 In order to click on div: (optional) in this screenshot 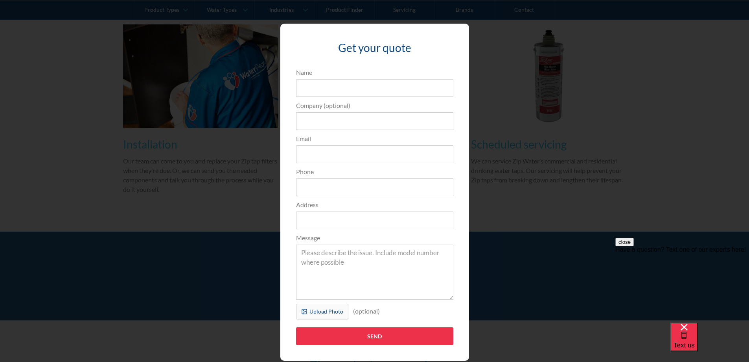, I will do `click(367, 311)`.